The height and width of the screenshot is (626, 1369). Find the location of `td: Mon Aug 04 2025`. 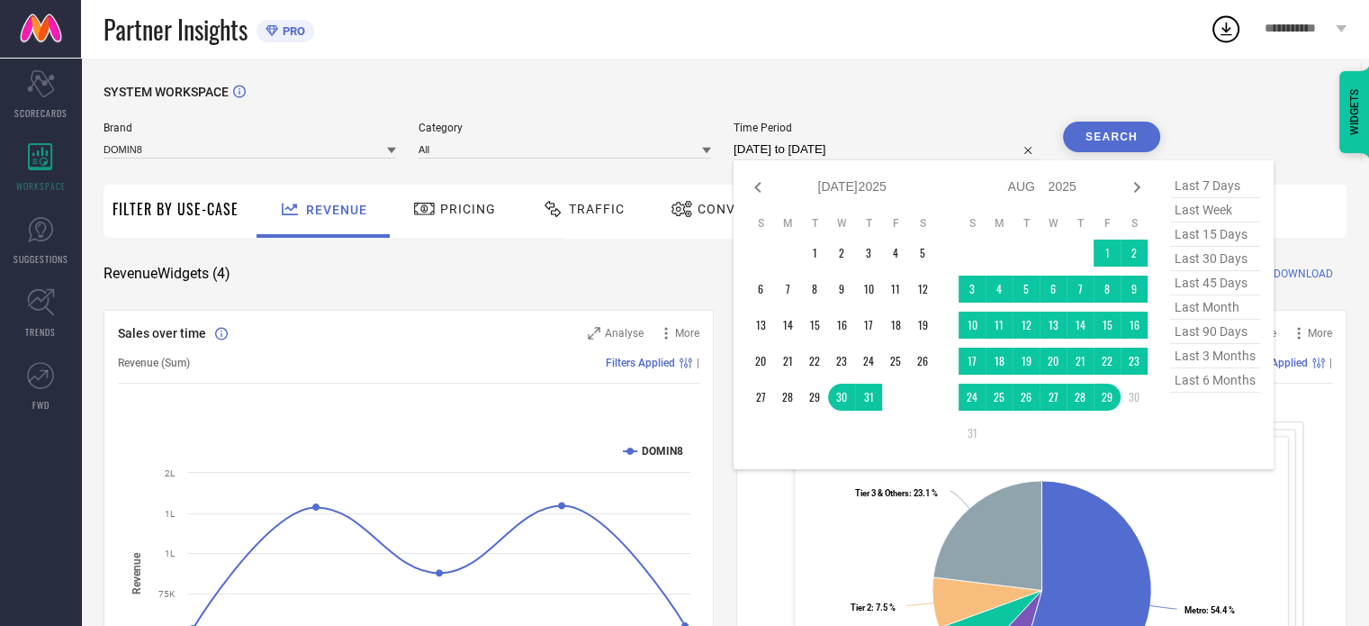

td: Mon Aug 04 2025 is located at coordinates (999, 289).